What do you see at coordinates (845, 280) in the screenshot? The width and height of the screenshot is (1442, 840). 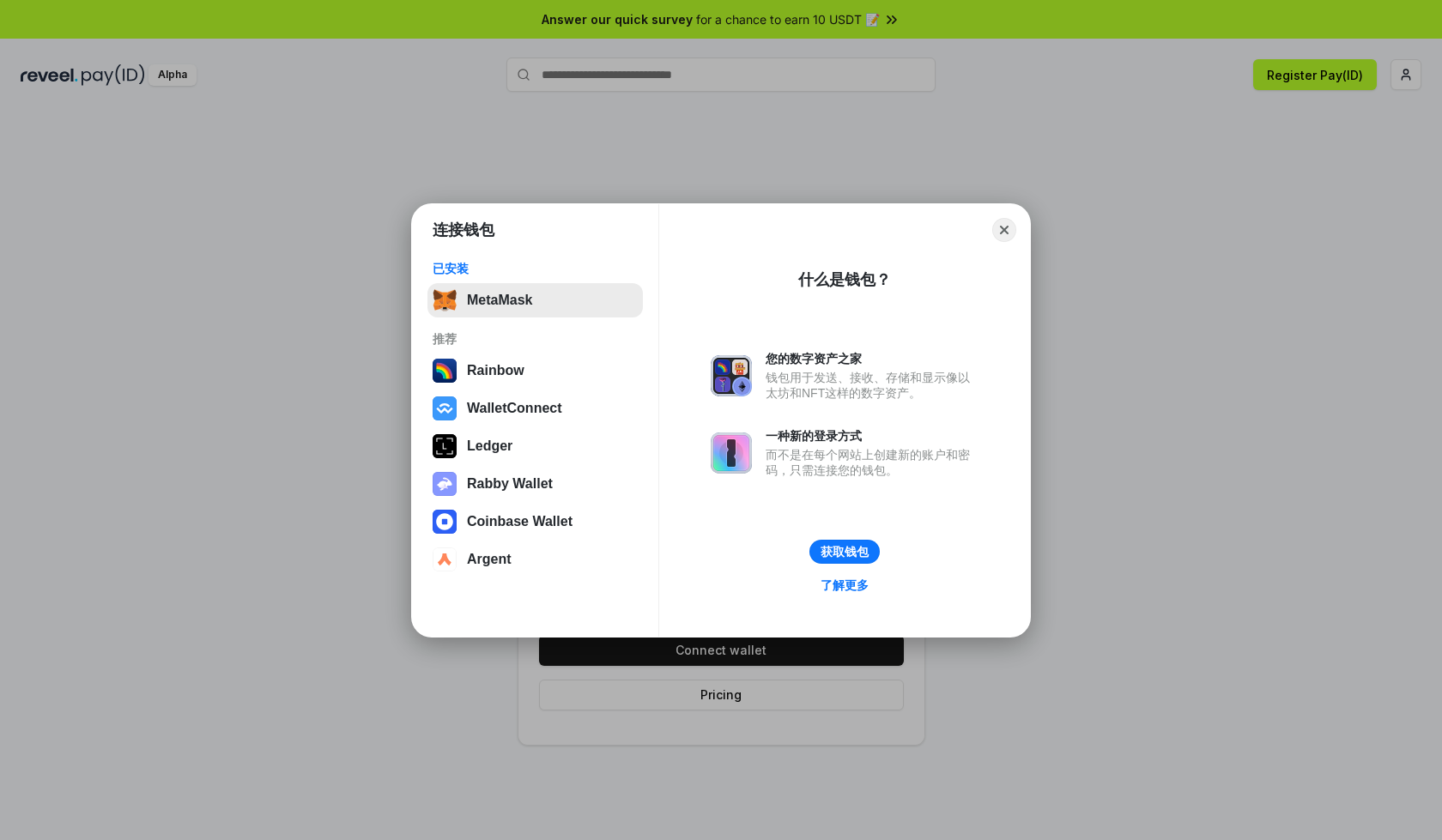 I see `div: 什么是钱包？` at bounding box center [845, 280].